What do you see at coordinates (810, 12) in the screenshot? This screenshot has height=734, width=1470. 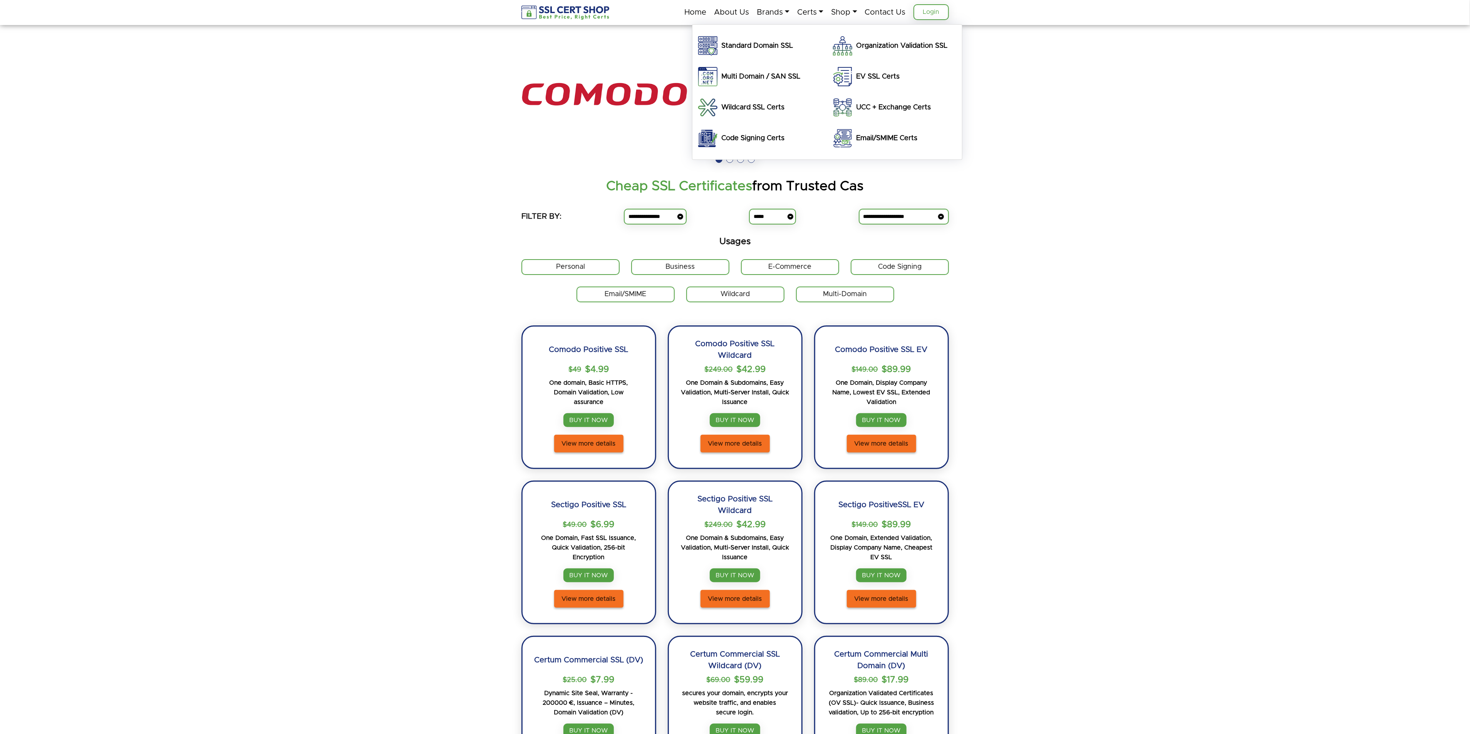 I see `a: Certs` at bounding box center [810, 12].